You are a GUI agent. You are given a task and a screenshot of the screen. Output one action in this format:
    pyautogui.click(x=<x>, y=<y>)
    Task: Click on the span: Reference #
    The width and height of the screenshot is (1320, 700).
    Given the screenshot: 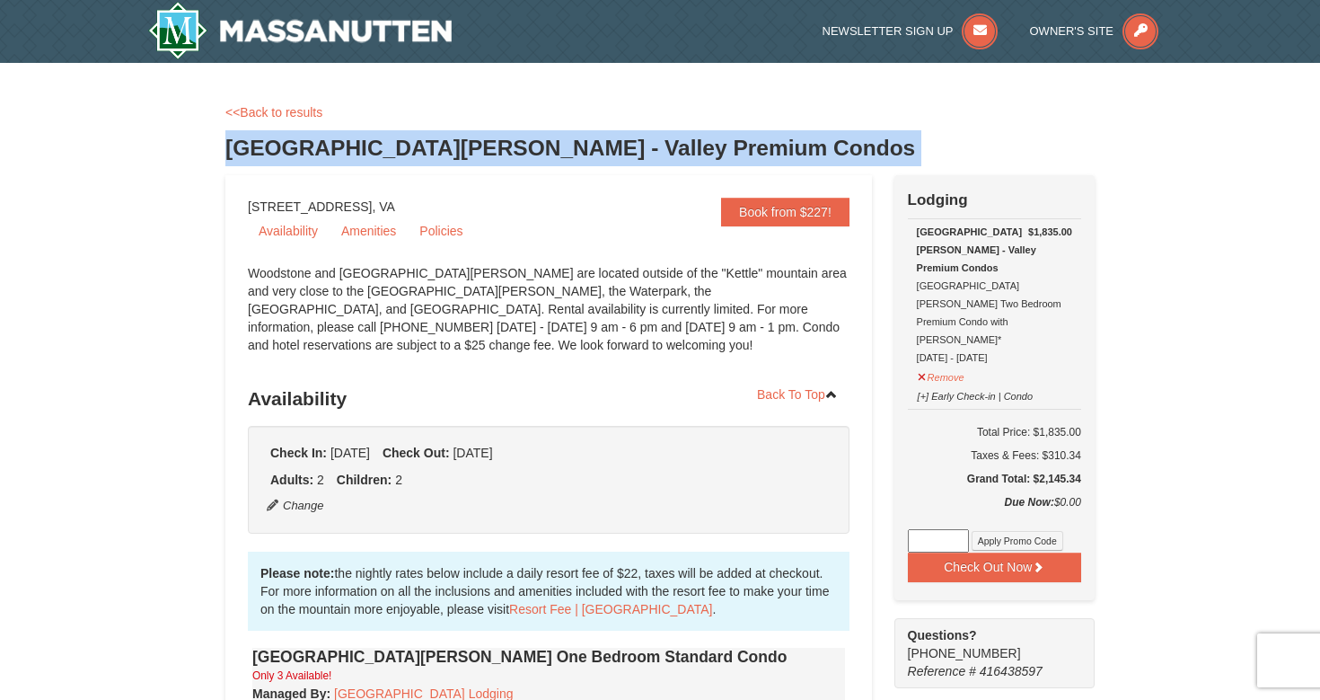 What is the action you would take?
    pyautogui.click(x=942, y=671)
    